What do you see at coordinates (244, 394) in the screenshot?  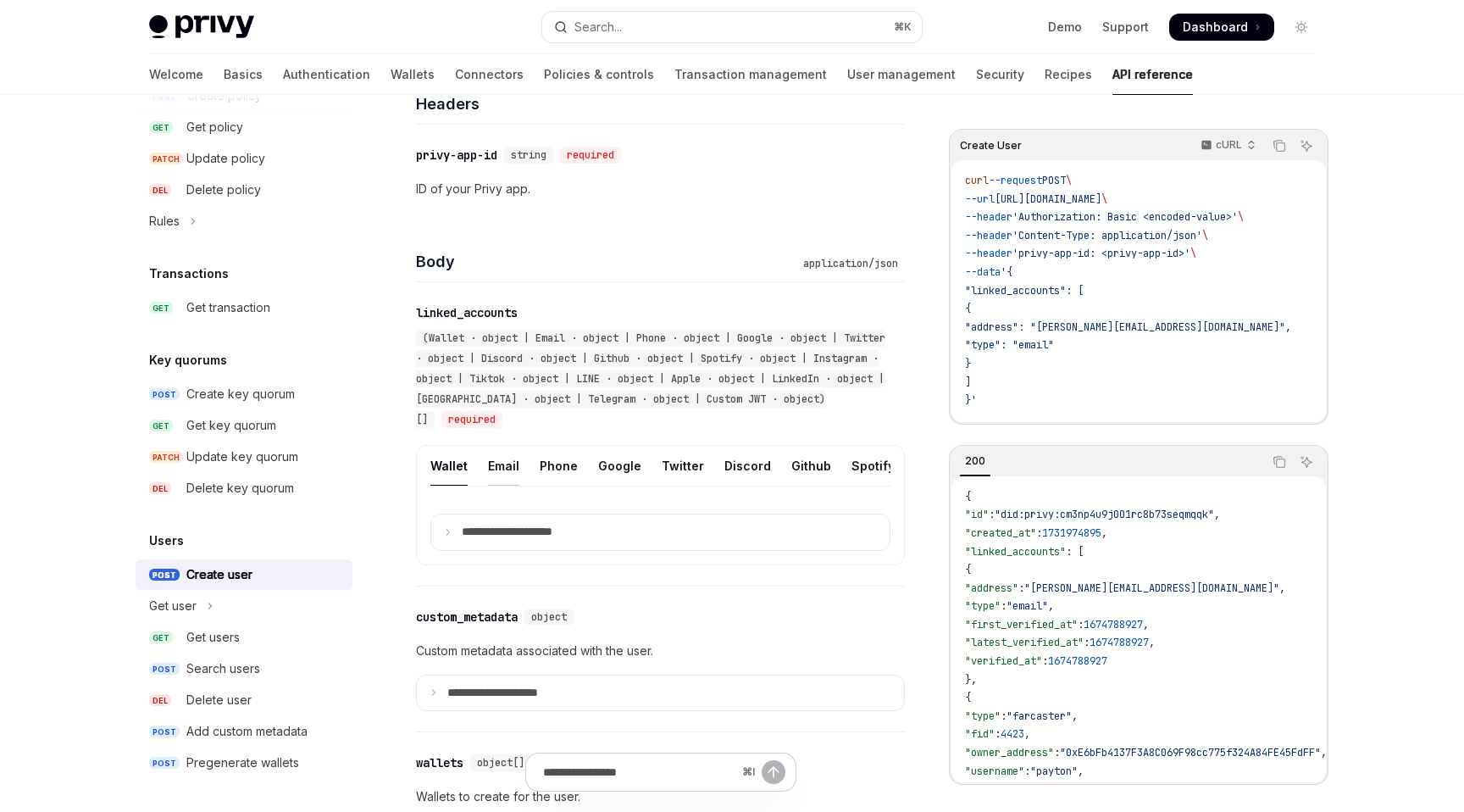 I see `a: POSTCreate key quorum` at bounding box center [244, 394].